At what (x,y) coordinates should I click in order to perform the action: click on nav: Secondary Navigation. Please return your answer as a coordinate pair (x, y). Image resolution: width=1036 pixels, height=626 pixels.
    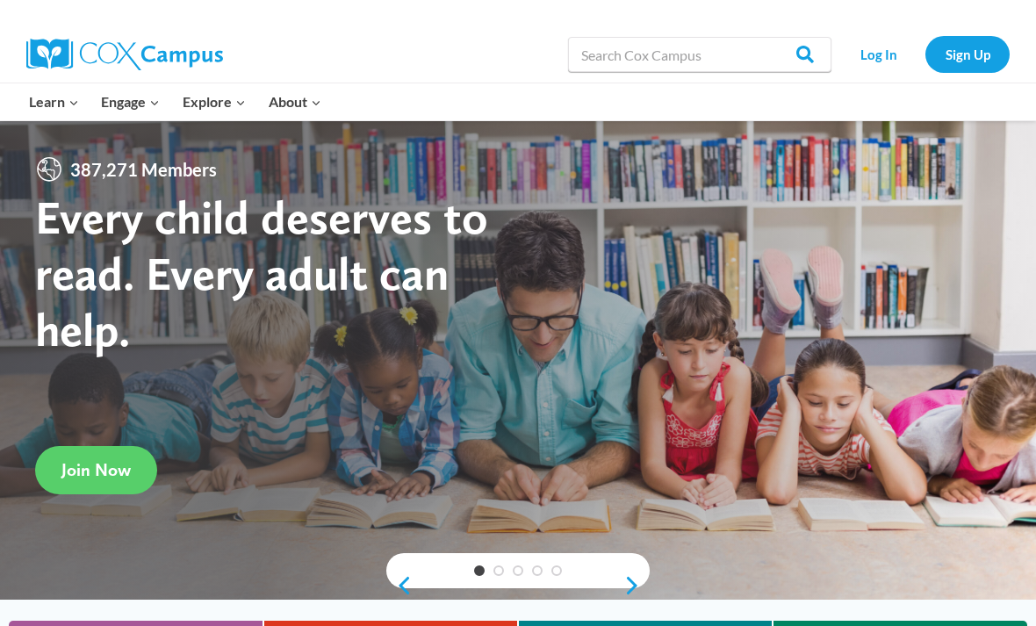
    Looking at the image, I should click on (925, 54).